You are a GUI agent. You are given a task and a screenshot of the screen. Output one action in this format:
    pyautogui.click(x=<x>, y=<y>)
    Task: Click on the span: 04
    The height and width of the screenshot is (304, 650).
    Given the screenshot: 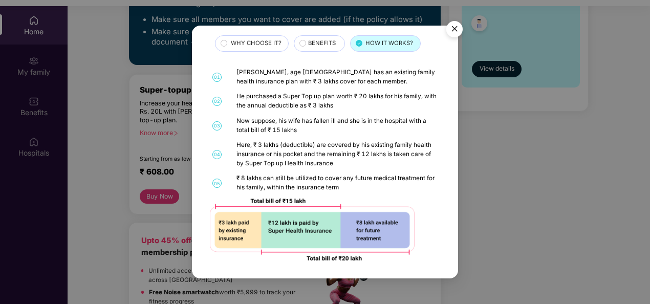 What is the action you would take?
    pyautogui.click(x=217, y=155)
    